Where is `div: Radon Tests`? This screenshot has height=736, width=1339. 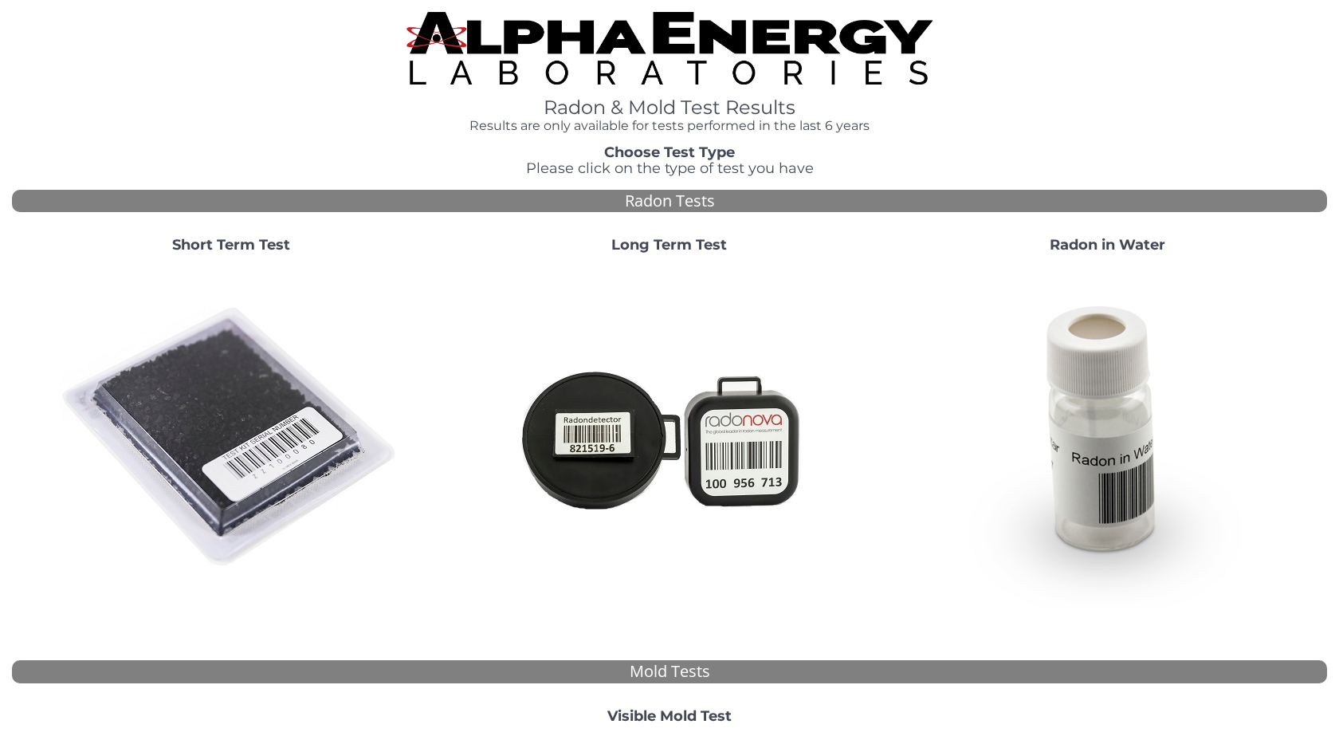 div: Radon Tests is located at coordinates (669, 201).